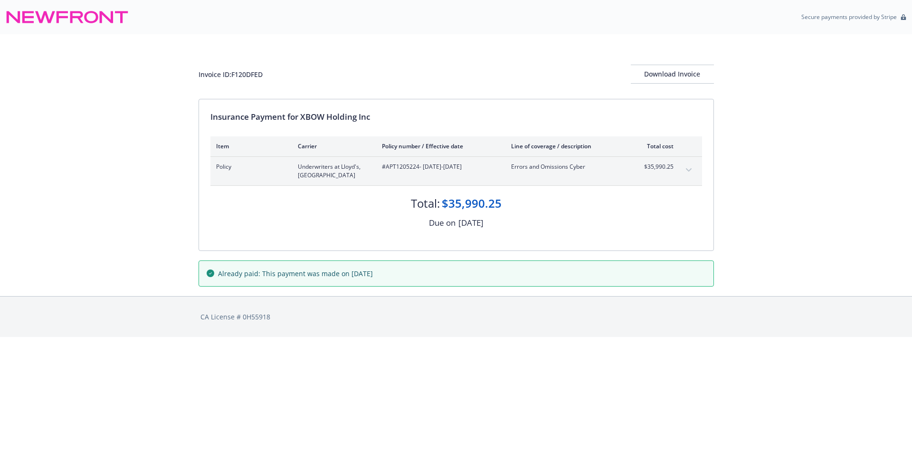  Describe the element at coordinates (249, 146) in the screenshot. I see `div: Item` at that location.